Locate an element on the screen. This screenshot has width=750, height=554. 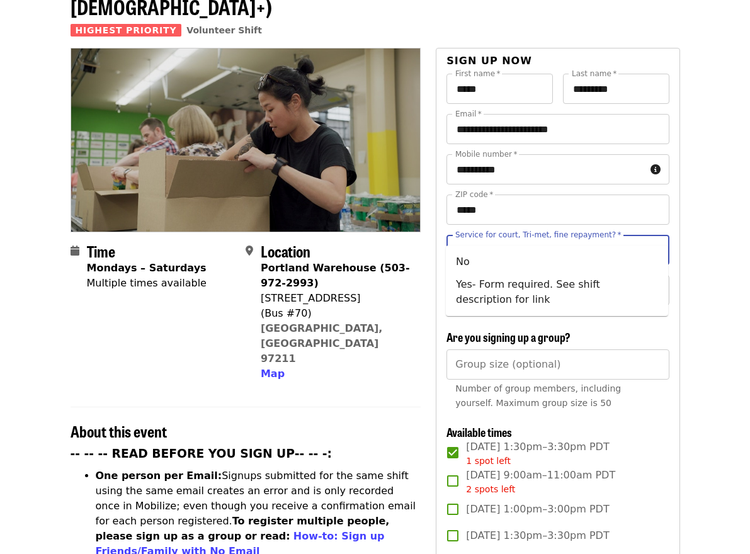
label: Mobile number is located at coordinates (486, 154).